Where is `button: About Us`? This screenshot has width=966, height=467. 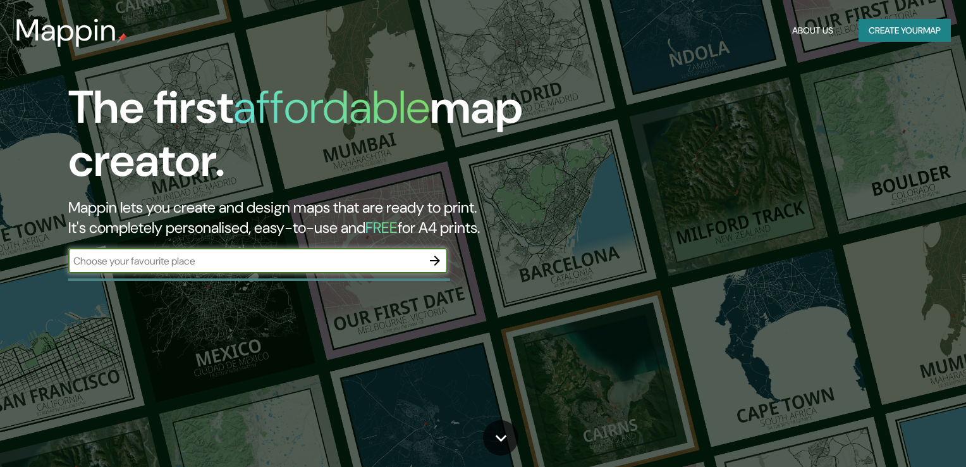
button: About Us is located at coordinates (813, 30).